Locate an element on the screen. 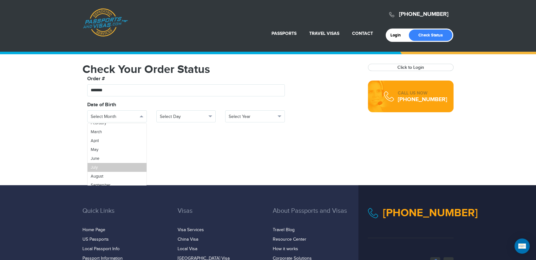  a: China Visa is located at coordinates (188, 239).